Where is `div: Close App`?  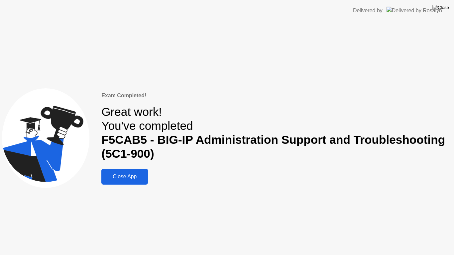 div: Close App is located at coordinates (125, 177).